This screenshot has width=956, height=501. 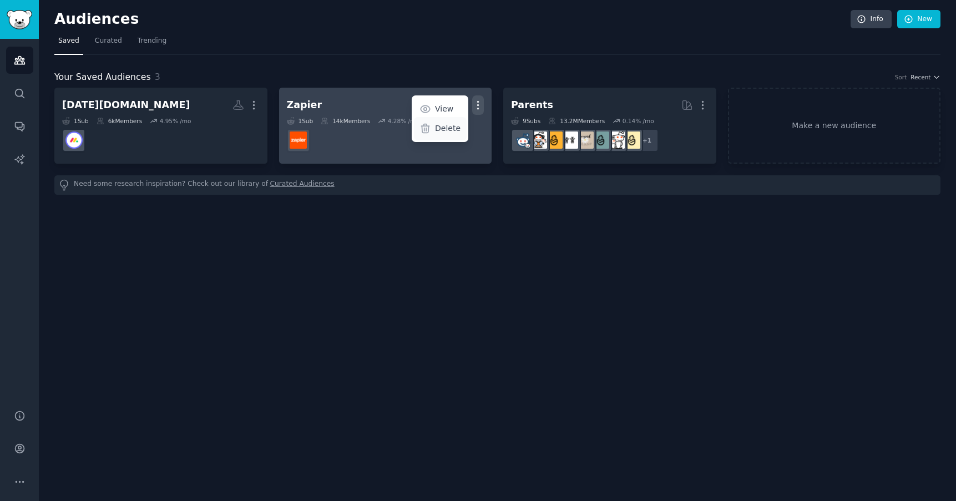 I want to click on span: Your Saved Audiences, so click(x=103, y=77).